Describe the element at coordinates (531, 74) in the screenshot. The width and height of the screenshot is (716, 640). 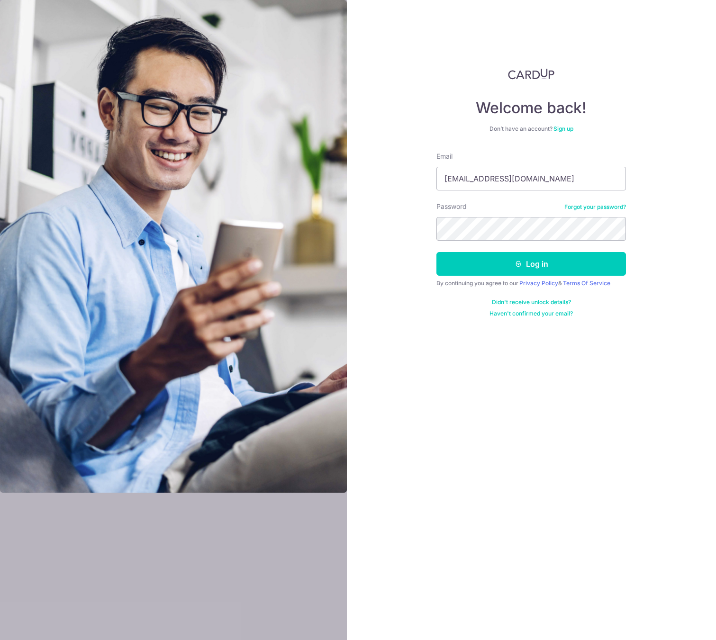
I see `img: CardUp Logo` at that location.